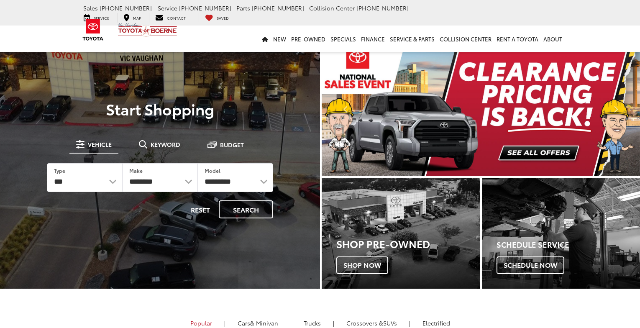 Image resolution: width=640 pixels, height=328 pixels. I want to click on span: Contact, so click(176, 18).